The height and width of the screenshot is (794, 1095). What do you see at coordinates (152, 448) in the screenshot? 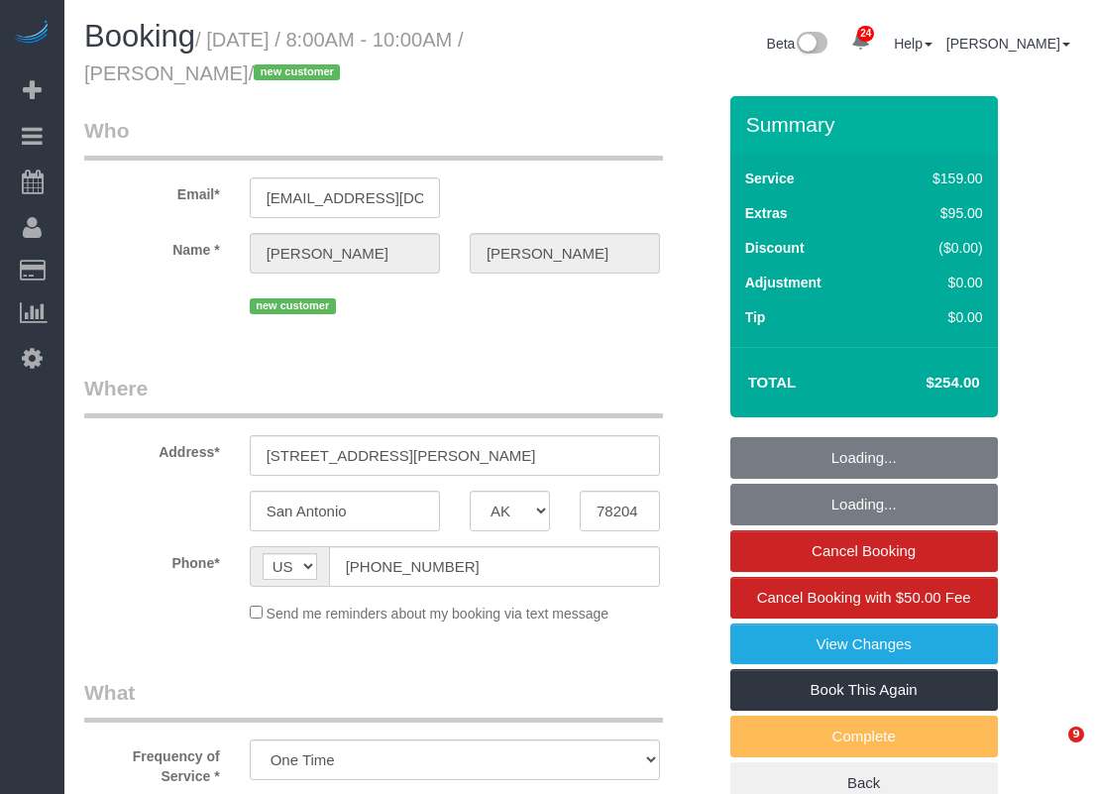
I see `label: Address*` at bounding box center [152, 448].